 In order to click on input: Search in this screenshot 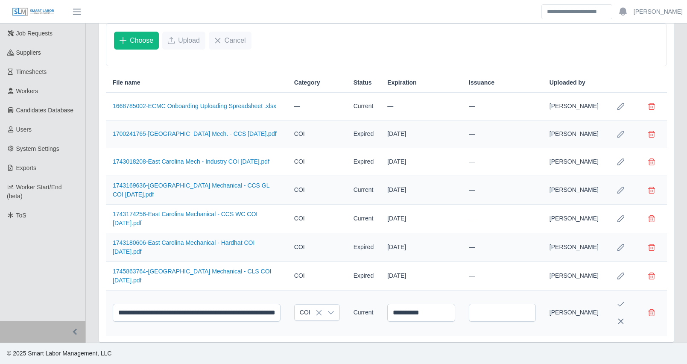, I will do `click(577, 12)`.